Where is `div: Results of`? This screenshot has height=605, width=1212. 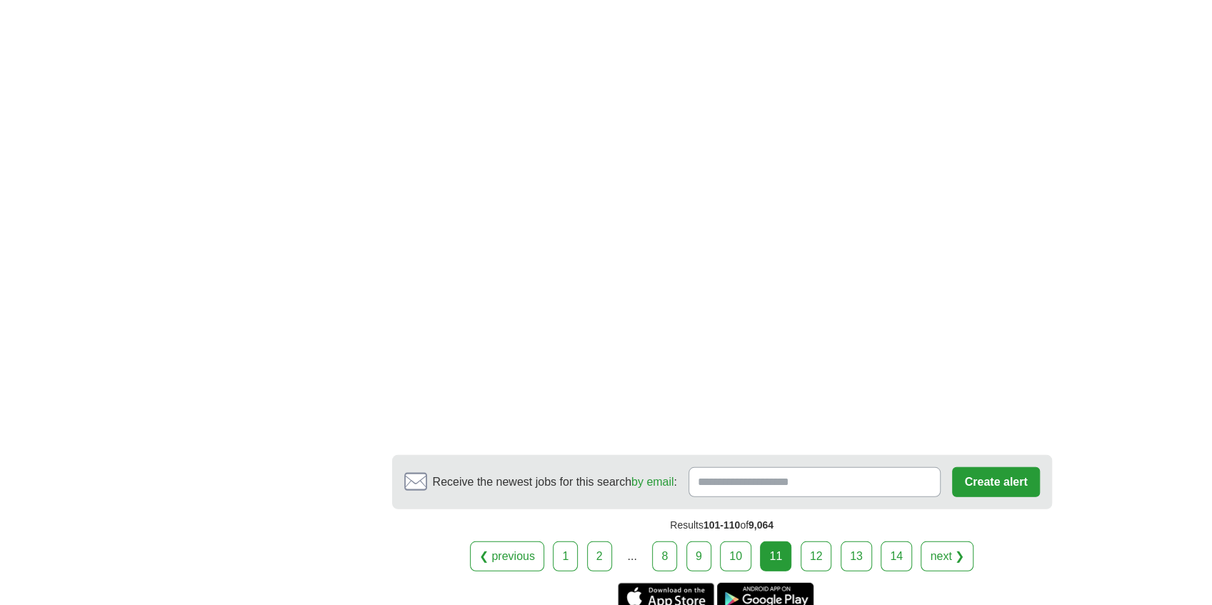 div: Results of is located at coordinates (722, 525).